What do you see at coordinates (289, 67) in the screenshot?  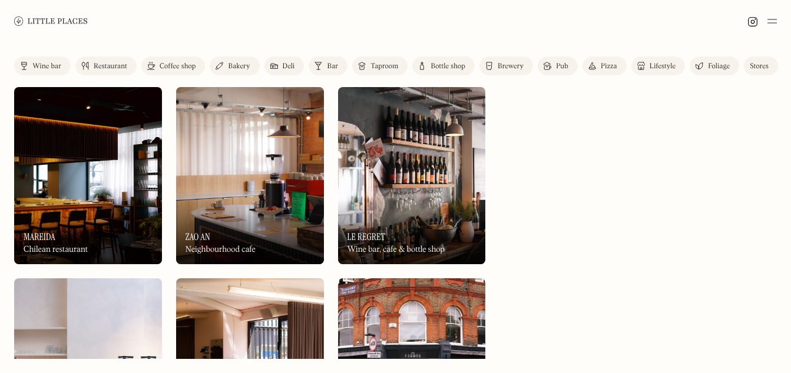 I see `div: Deli` at bounding box center [289, 67].